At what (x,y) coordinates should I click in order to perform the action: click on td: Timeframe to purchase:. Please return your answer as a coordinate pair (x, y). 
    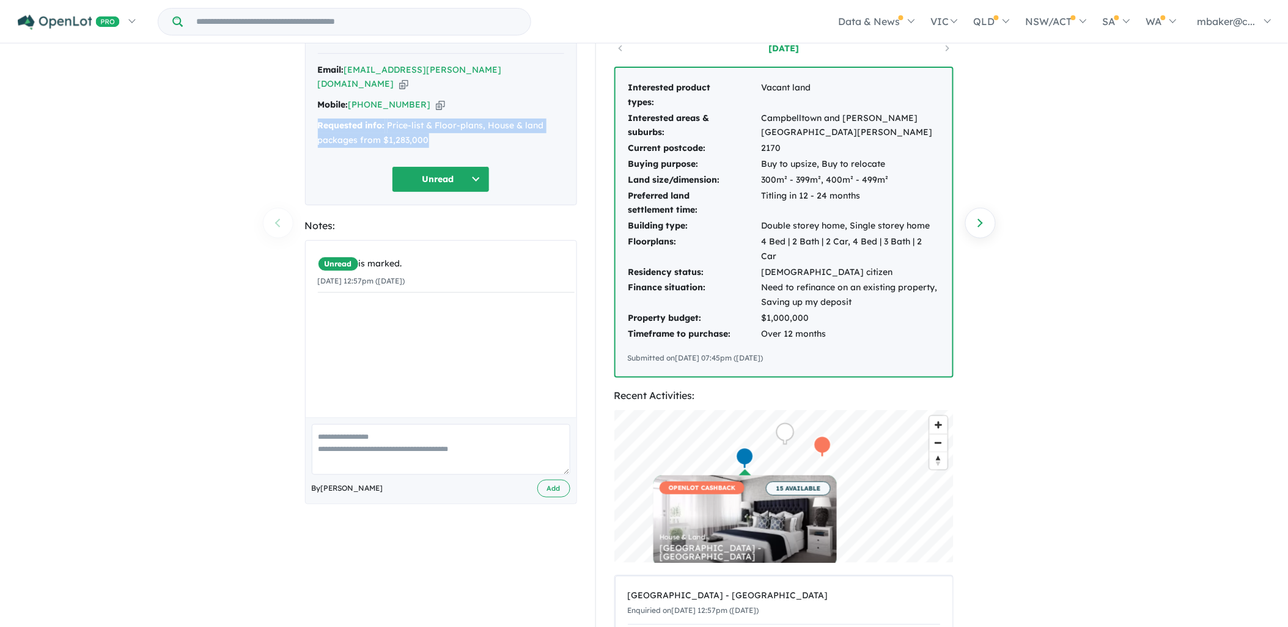
    Looking at the image, I should click on (694, 334).